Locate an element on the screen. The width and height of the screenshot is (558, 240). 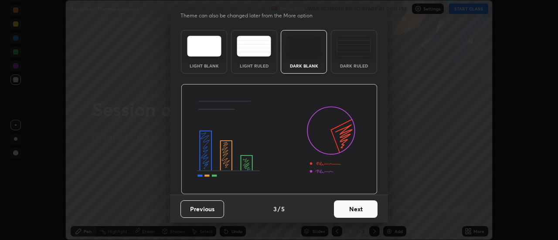
img: lightTheme.e5ed3b09.svg is located at coordinates (204, 46).